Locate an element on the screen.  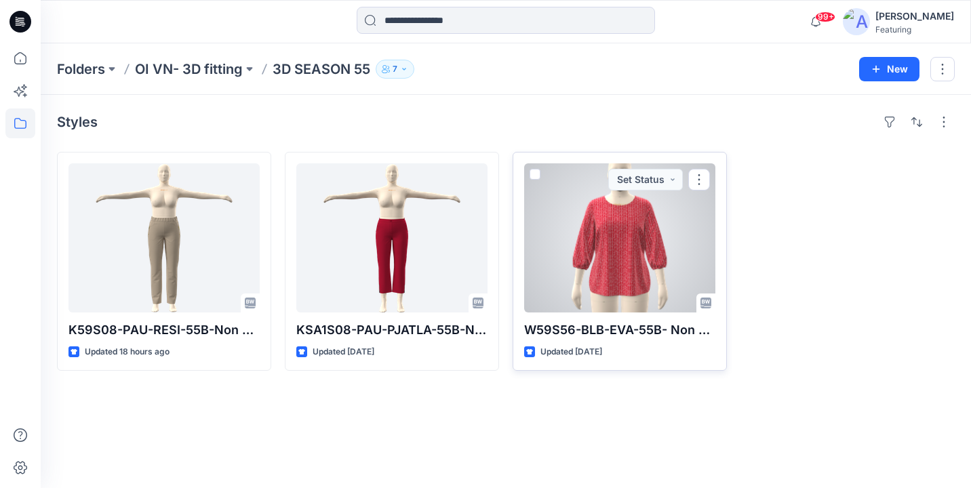
button: 7 is located at coordinates (395, 69).